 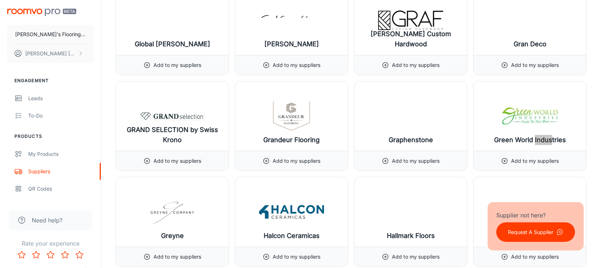 I want to click on button: Rate 2 star, so click(x=36, y=255).